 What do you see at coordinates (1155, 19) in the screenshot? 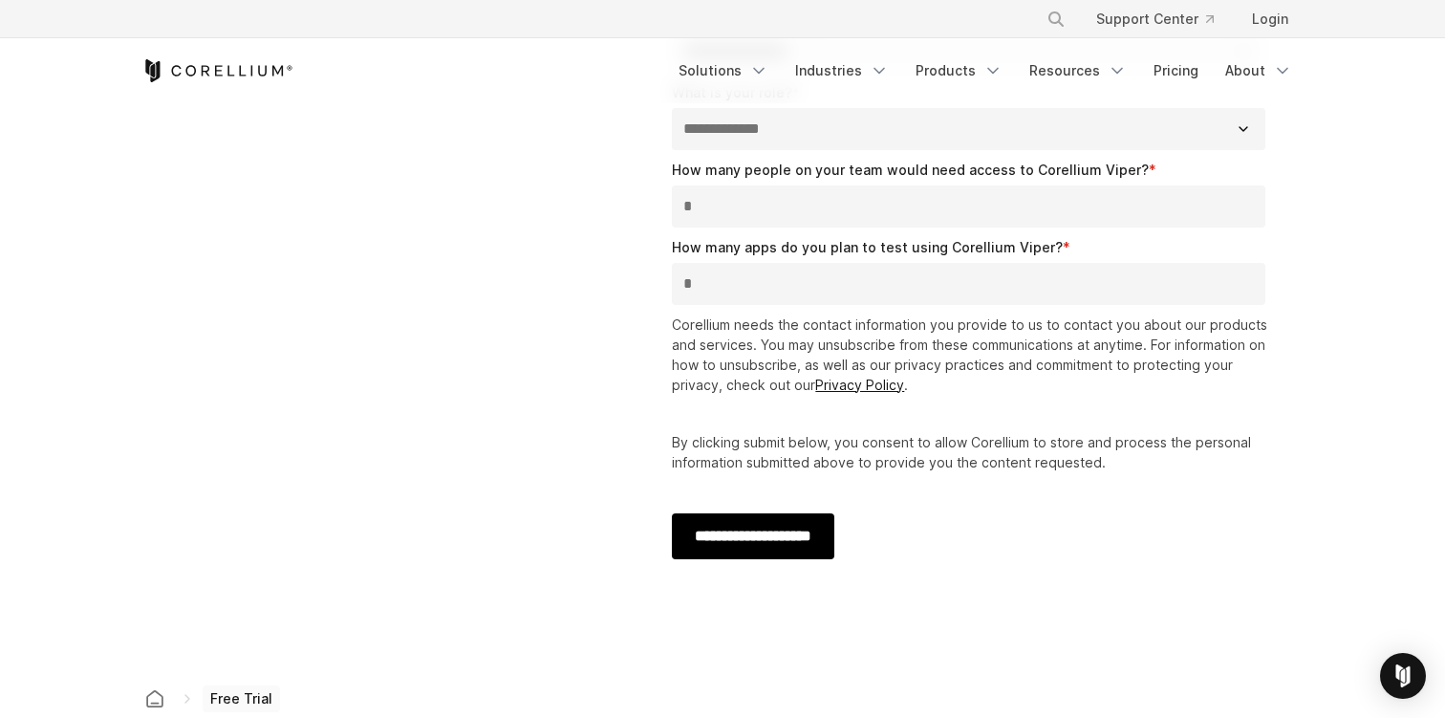
I see `a: Support Center` at bounding box center [1155, 19].